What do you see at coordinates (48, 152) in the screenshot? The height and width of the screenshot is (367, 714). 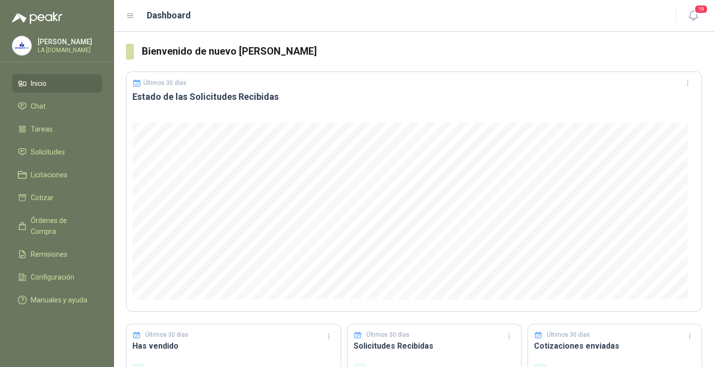 I see `span: Solicitudes` at bounding box center [48, 152].